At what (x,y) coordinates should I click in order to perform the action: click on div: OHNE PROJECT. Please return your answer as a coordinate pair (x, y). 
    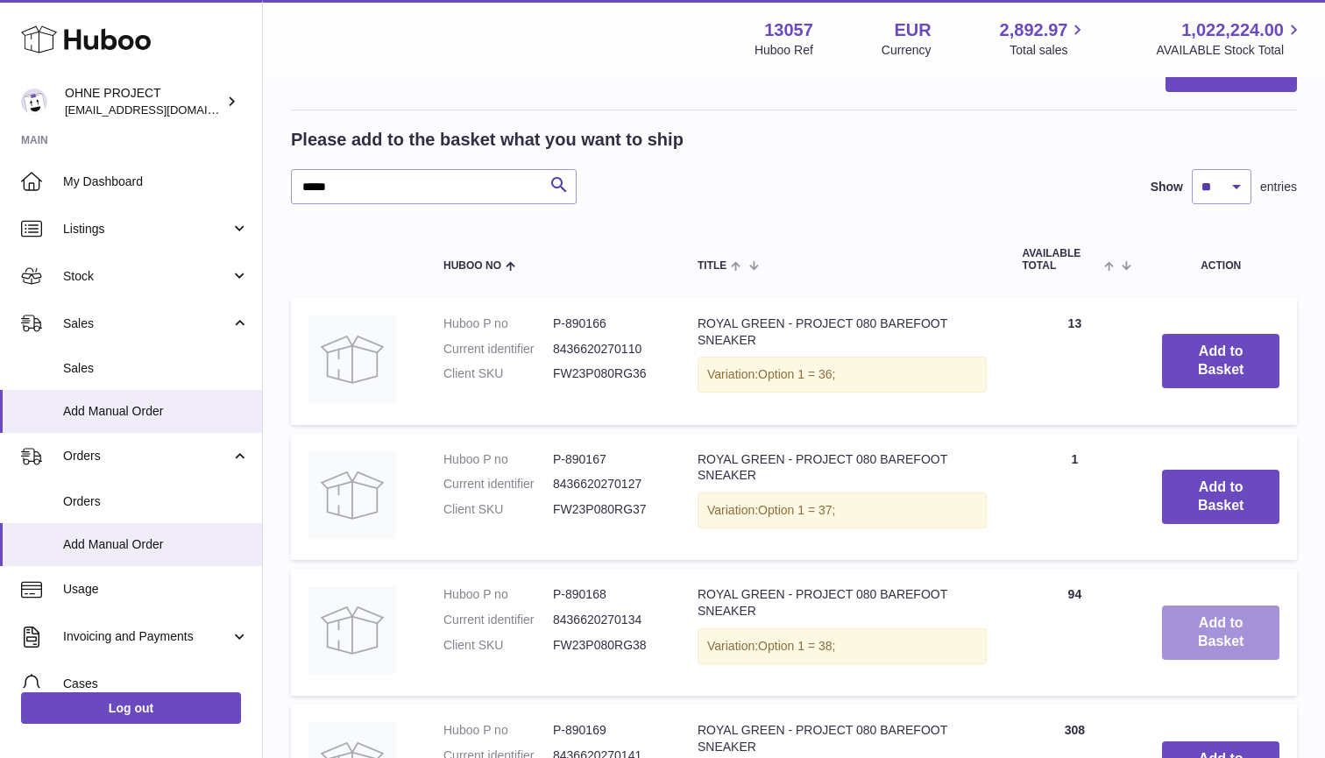
    Looking at the image, I should click on (144, 102).